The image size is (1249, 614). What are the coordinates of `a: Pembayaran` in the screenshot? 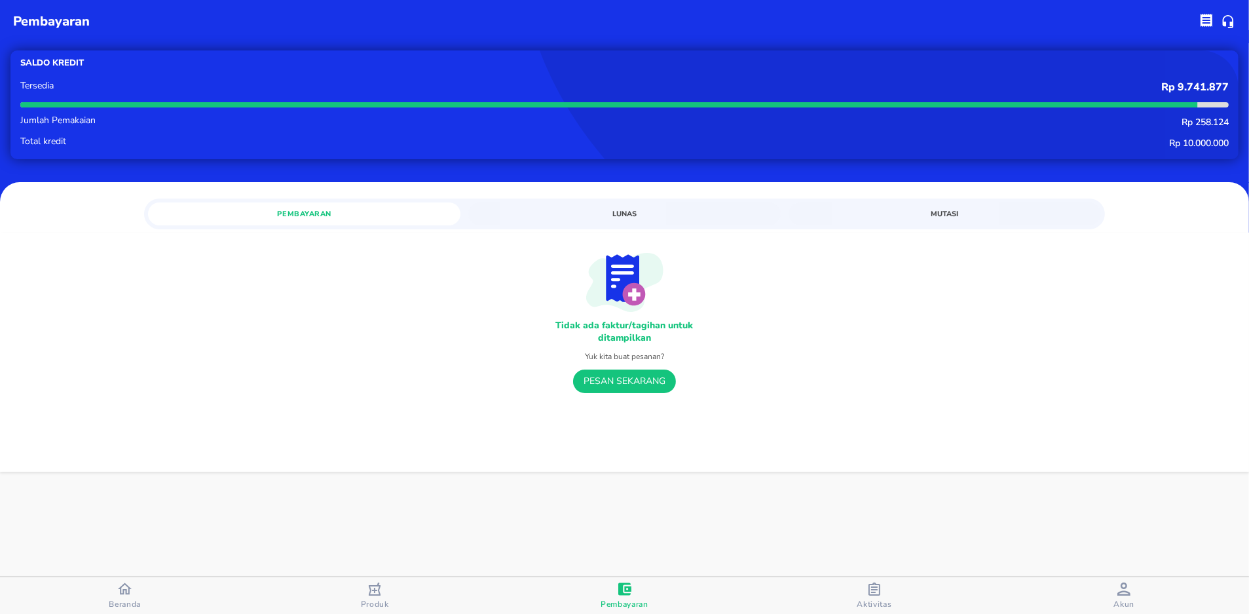 It's located at (304, 213).